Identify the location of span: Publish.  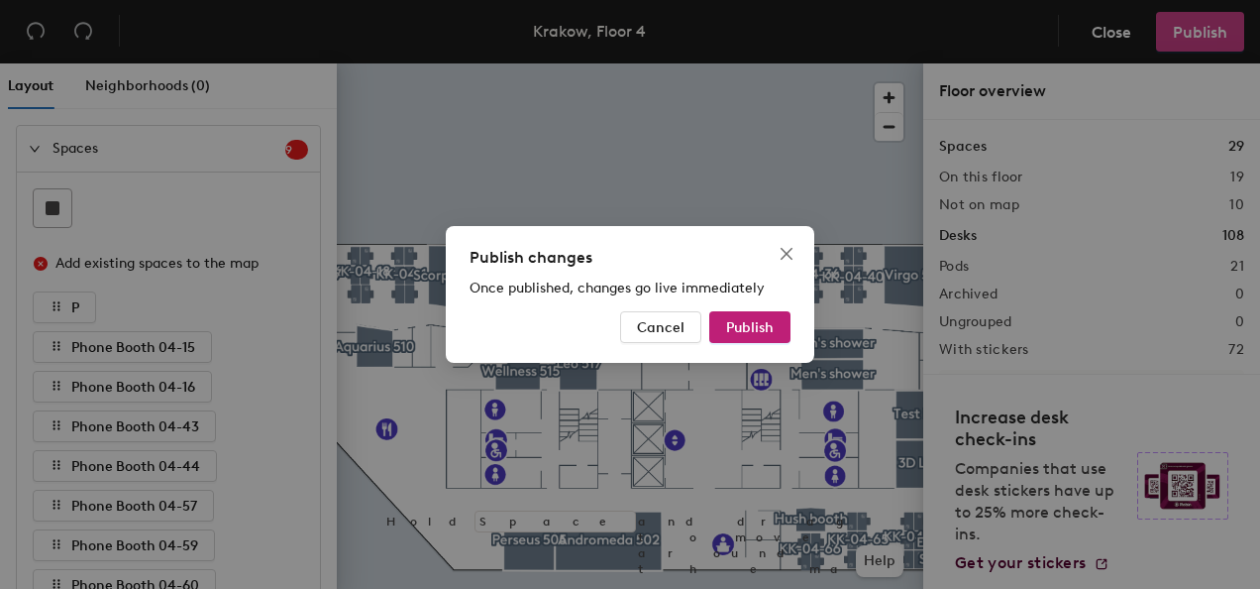
(750, 327).